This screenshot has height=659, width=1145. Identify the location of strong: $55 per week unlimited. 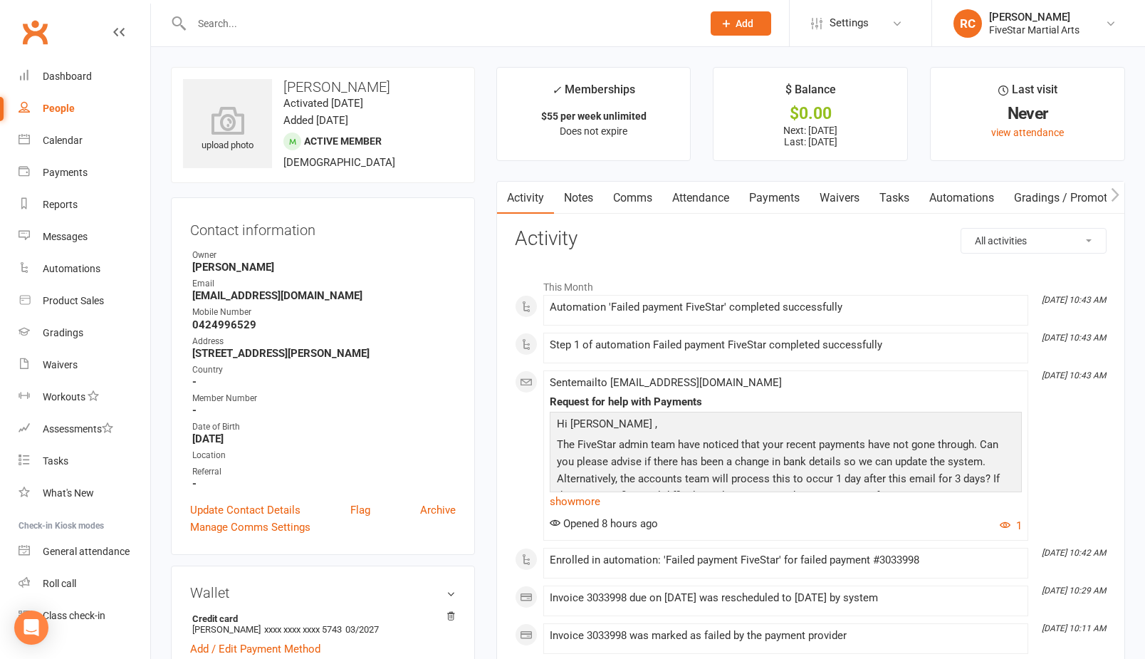
(594, 116).